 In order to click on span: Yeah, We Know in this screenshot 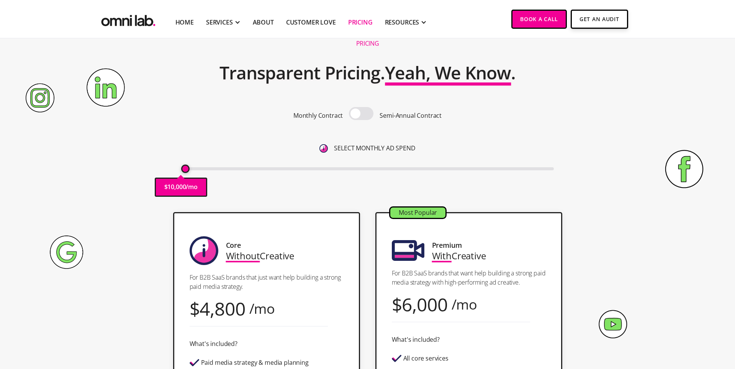, I will do `click(448, 72)`.